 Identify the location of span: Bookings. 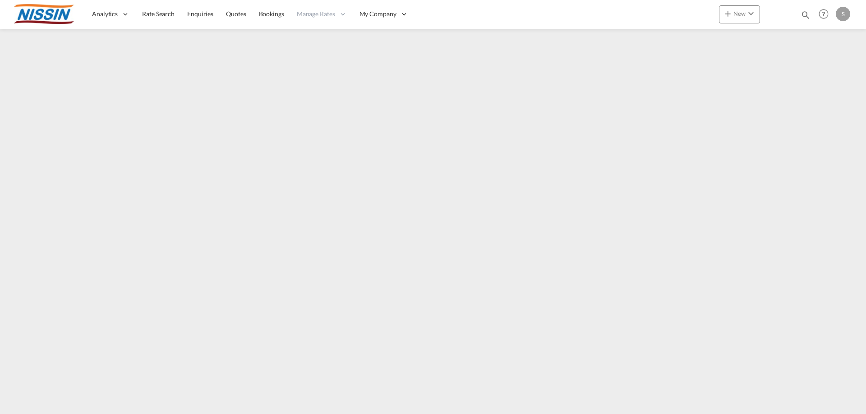
(271, 14).